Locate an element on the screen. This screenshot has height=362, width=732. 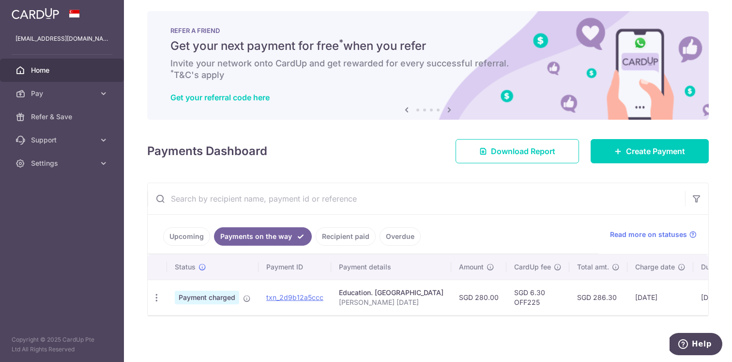
a: Create Payment is located at coordinates (650, 151).